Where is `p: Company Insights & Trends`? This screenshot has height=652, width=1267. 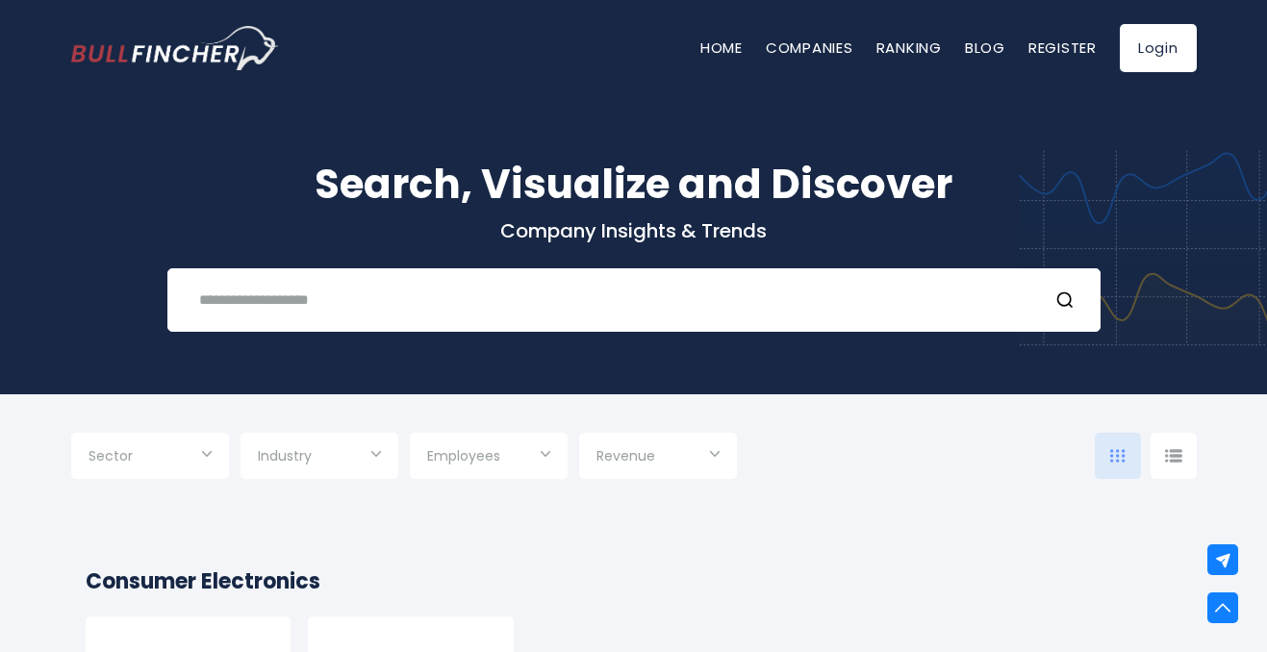
p: Company Insights & Trends is located at coordinates (634, 231).